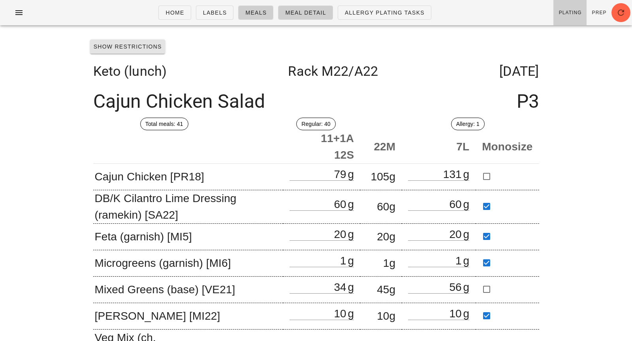  Describe the element at coordinates (384, 13) in the screenshot. I see `a: Allergy Plating Tasks` at that location.